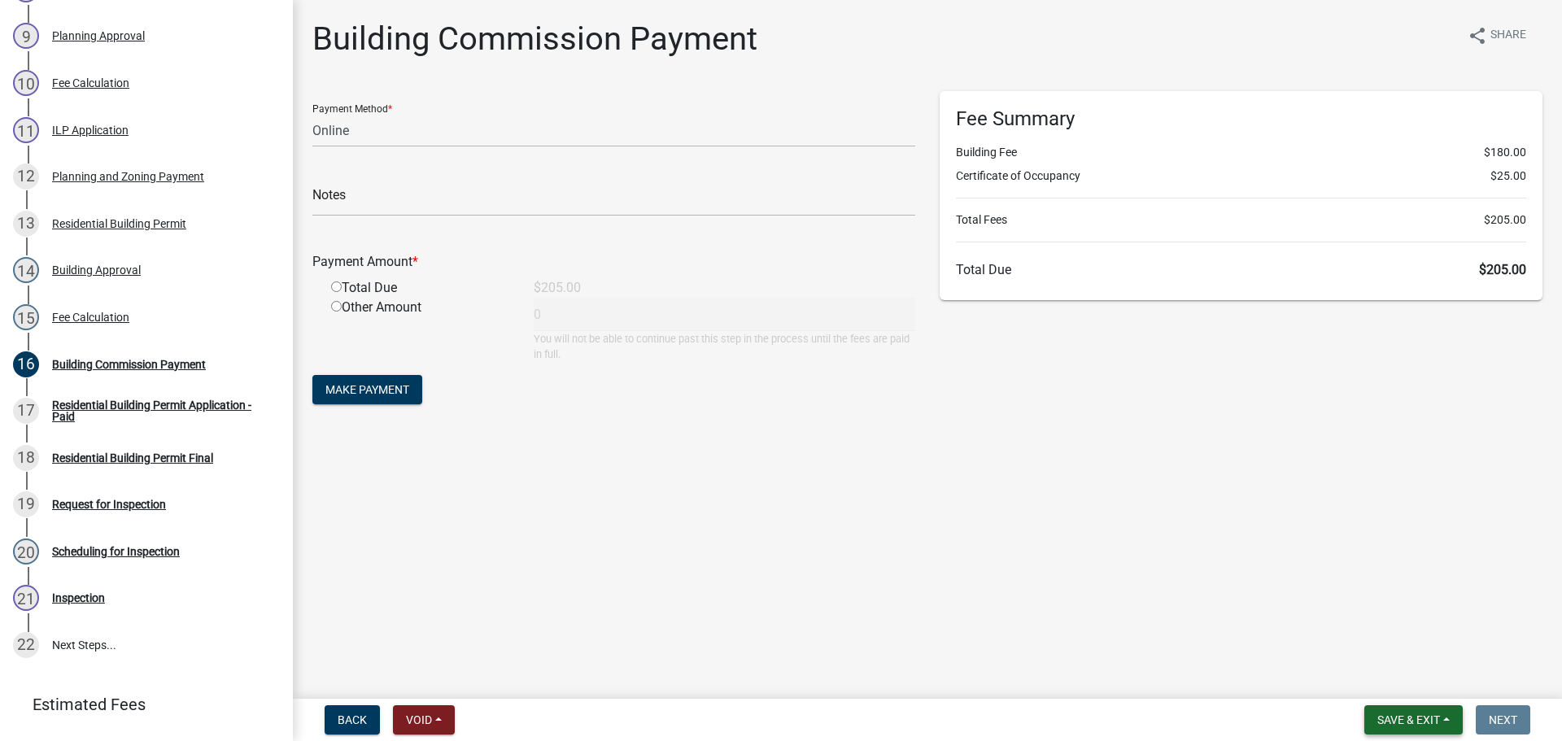 This screenshot has width=1562, height=741. I want to click on span: Share, so click(1508, 36).